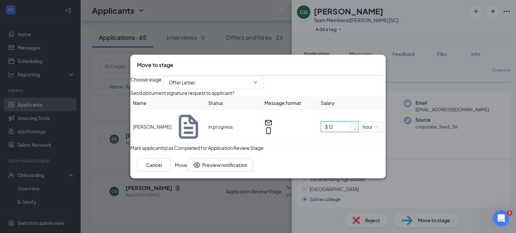 Image resolution: width=516 pixels, height=233 pixels. What do you see at coordinates (268, 131) in the screenshot?
I see `svg: MobileSms` at bounding box center [268, 131].